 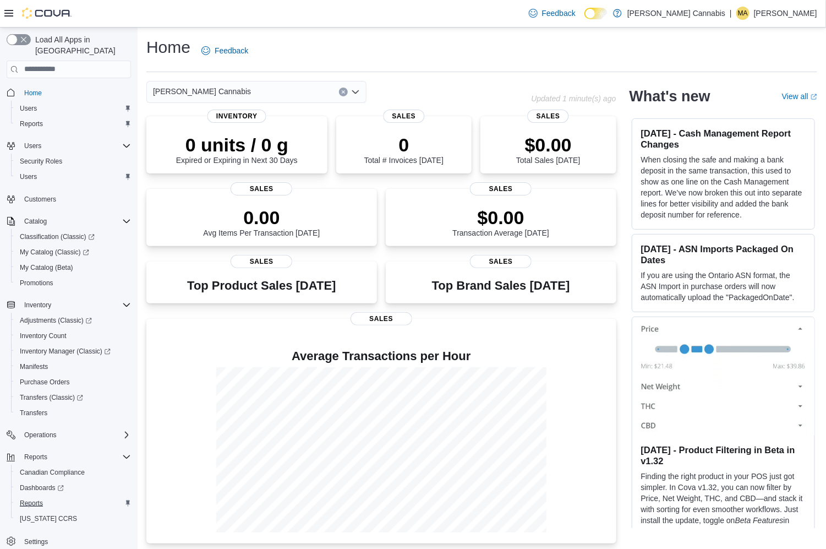 What do you see at coordinates (237, 149) in the screenshot?
I see `div: Expired or Expiring in Next 30 Days` at bounding box center [237, 149].